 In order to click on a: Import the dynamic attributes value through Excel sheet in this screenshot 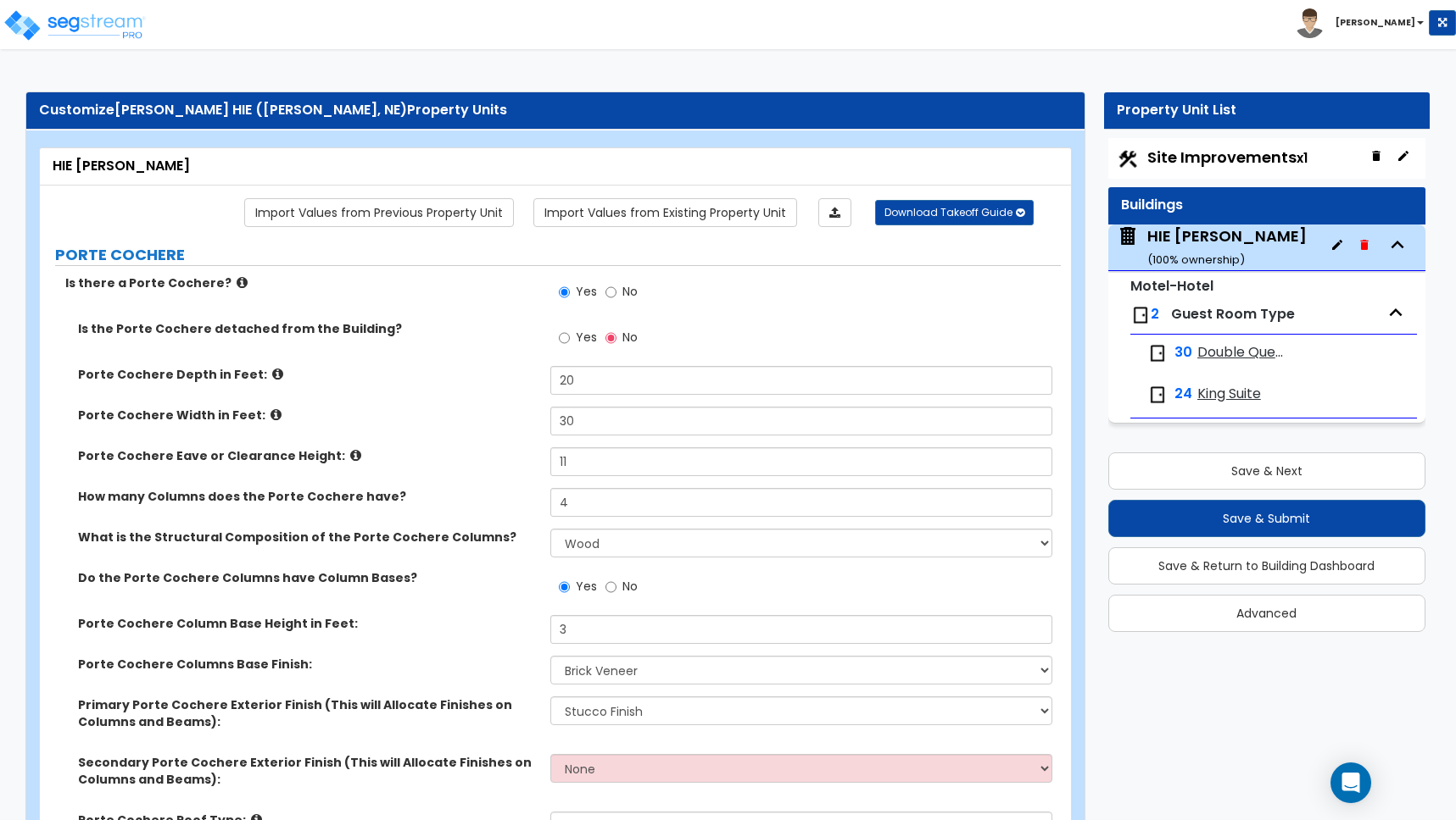, I will do `click(834, 212)`.